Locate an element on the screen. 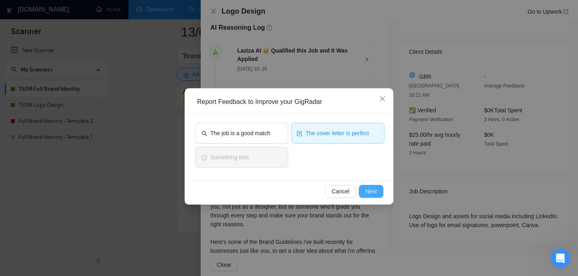 The image size is (578, 276). button: formThe cover letter is perfect is located at coordinates (338, 133).